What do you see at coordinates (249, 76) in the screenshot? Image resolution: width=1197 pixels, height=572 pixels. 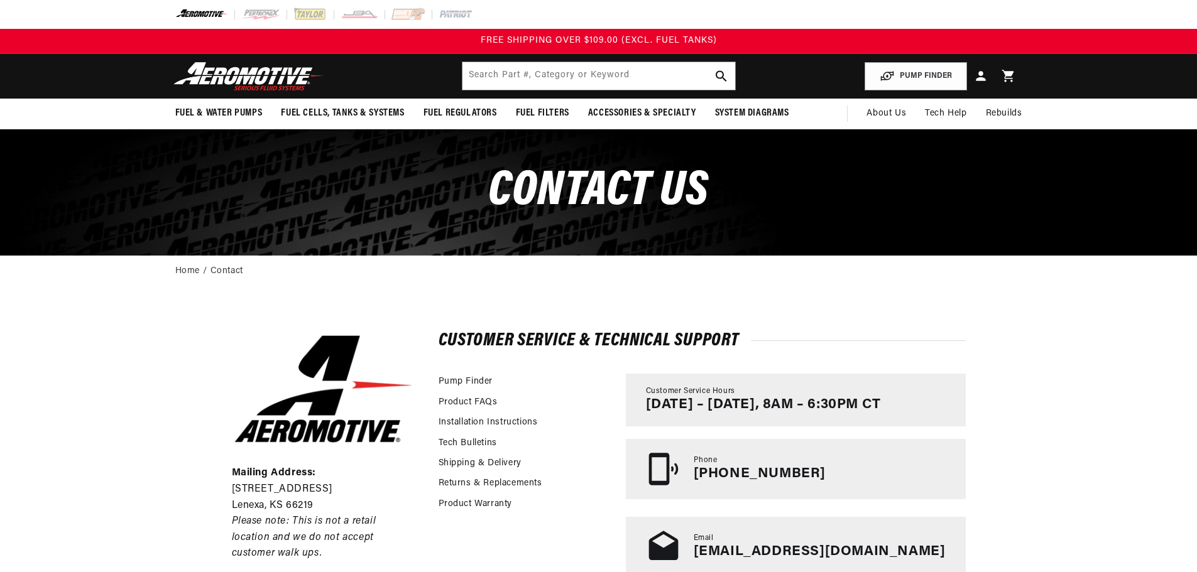 I see `img: Aeromotive` at bounding box center [249, 76].